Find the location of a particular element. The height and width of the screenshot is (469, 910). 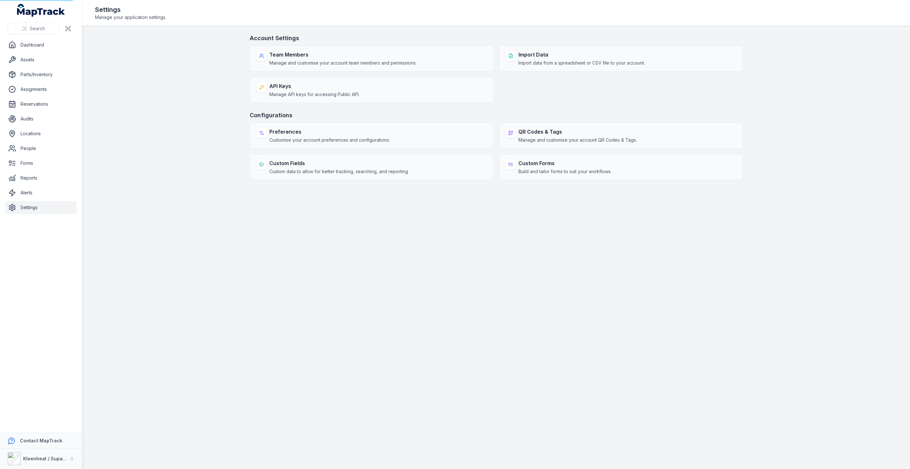

strong: Import Data is located at coordinates (582, 55).